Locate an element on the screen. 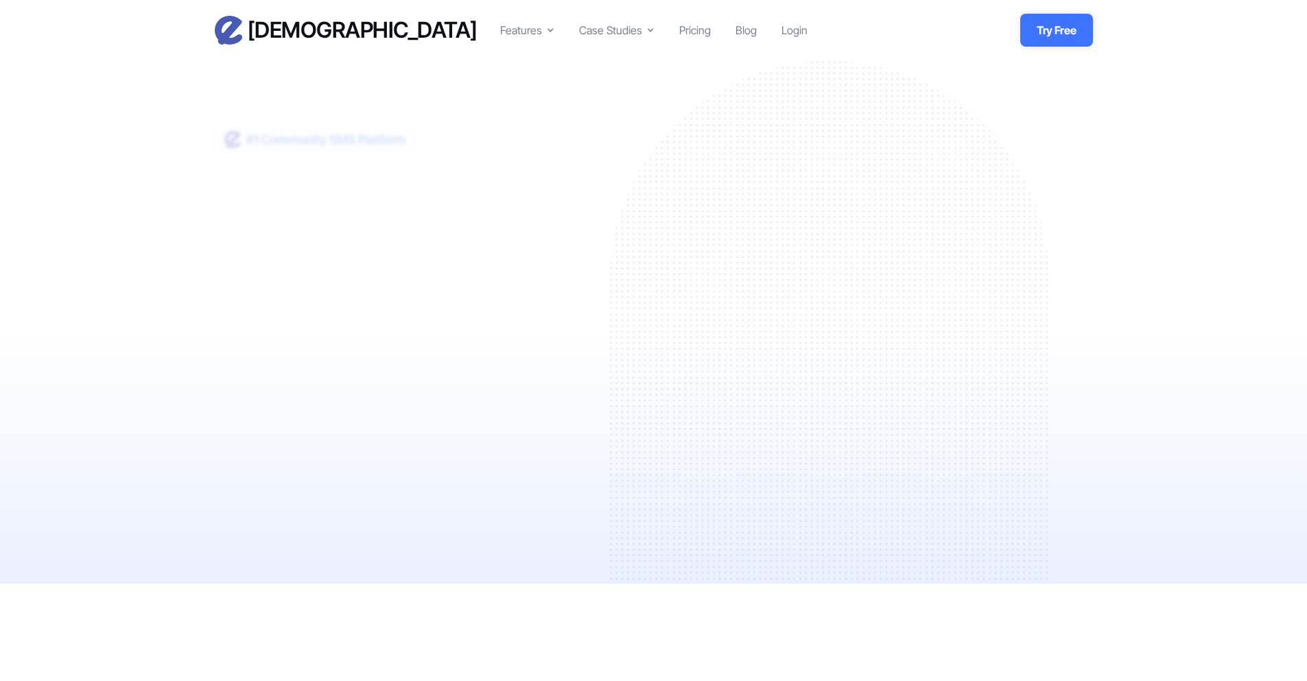 The image size is (1307, 681). div: Blog is located at coordinates (746, 30).